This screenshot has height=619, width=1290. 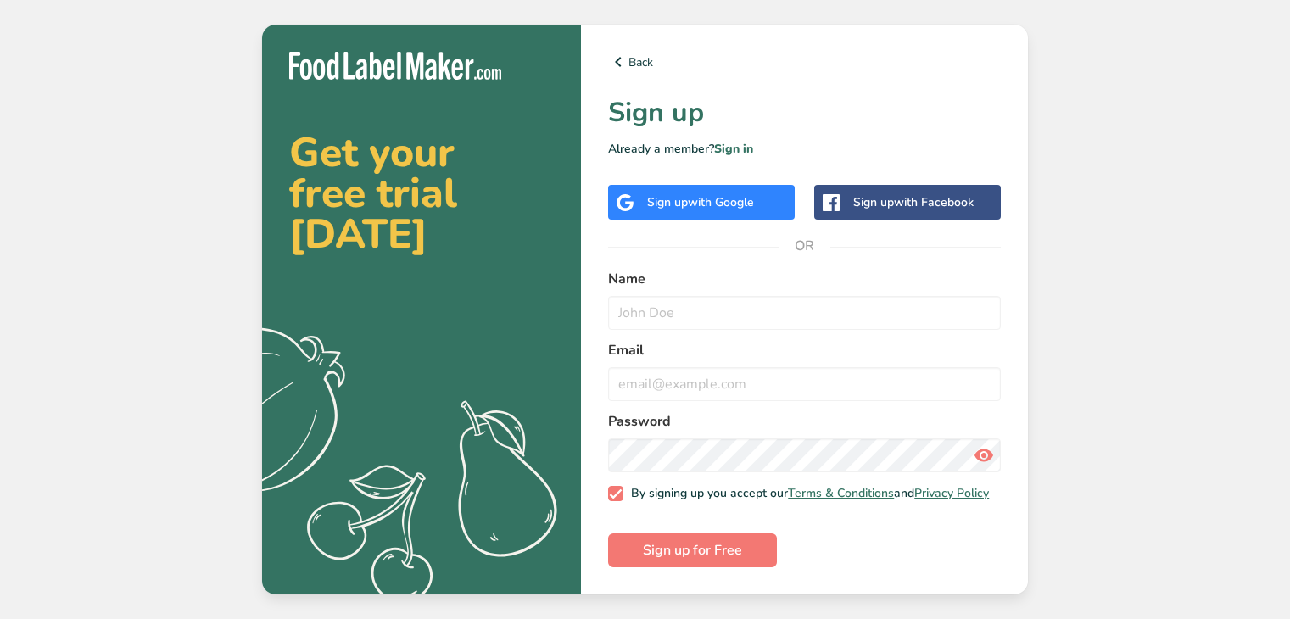 I want to click on span: with Google, so click(x=721, y=202).